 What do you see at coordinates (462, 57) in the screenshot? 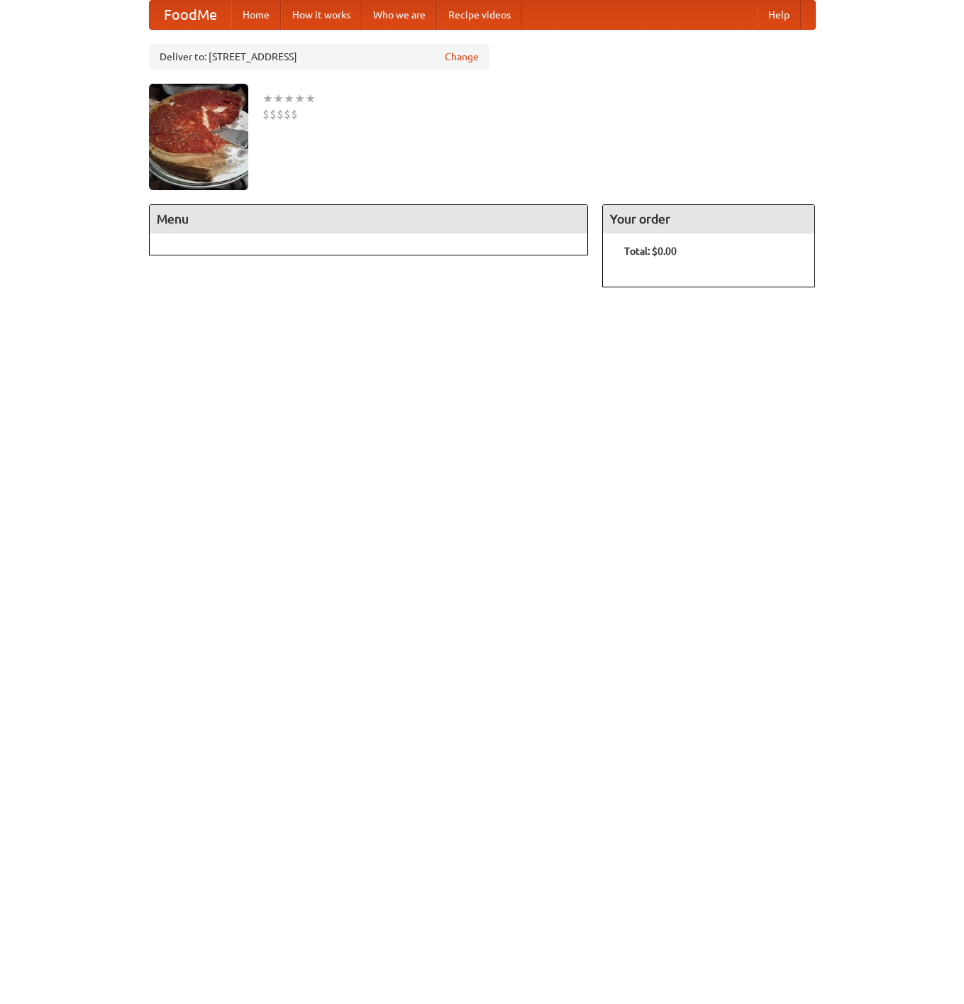
I see `a: Change` at bounding box center [462, 57].